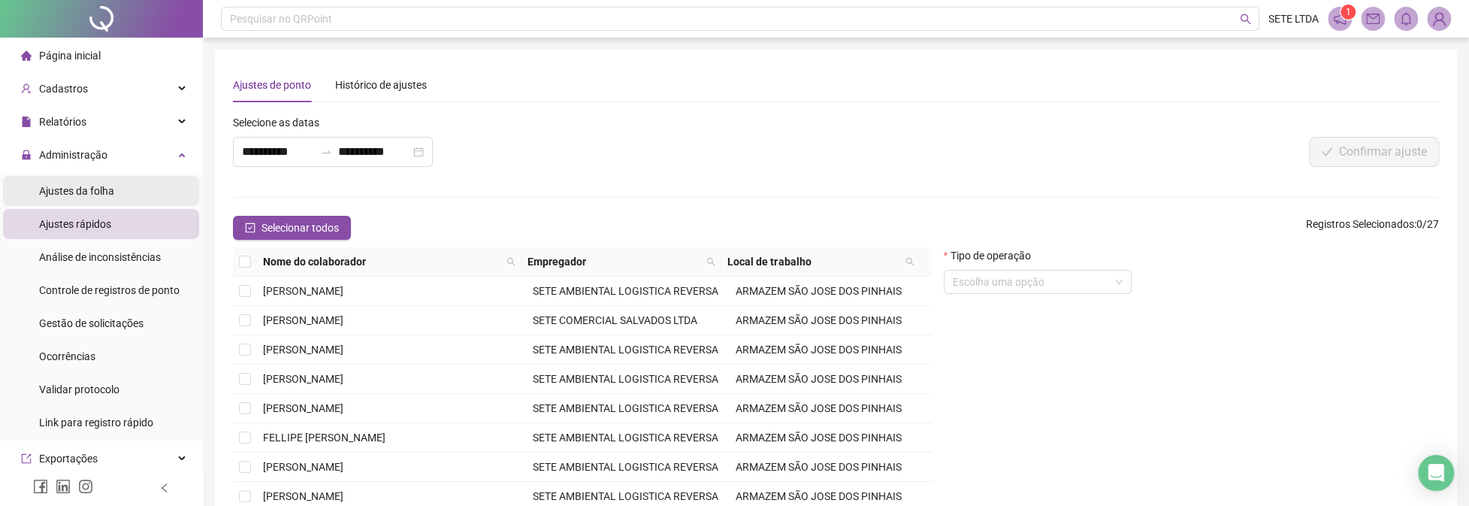 This screenshot has width=1469, height=506. What do you see at coordinates (26, 122) in the screenshot?
I see `span: file` at bounding box center [26, 122].